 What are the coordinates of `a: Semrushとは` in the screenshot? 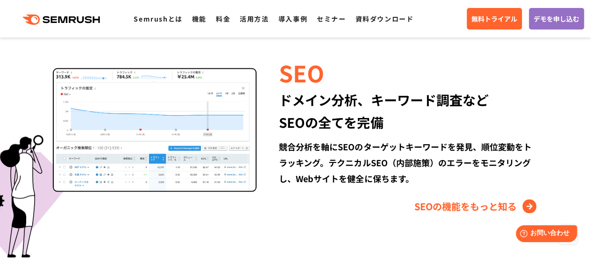 It's located at (158, 19).